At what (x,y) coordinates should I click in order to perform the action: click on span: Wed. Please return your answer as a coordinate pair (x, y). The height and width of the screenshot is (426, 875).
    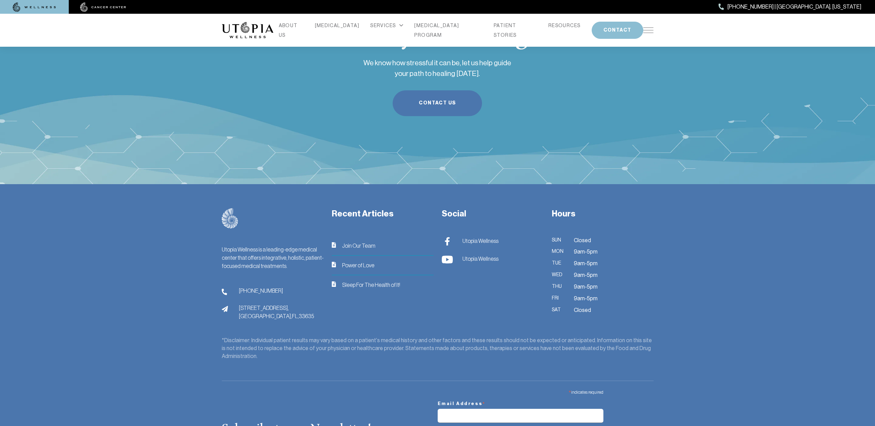
    Looking at the image, I should click on (559, 275).